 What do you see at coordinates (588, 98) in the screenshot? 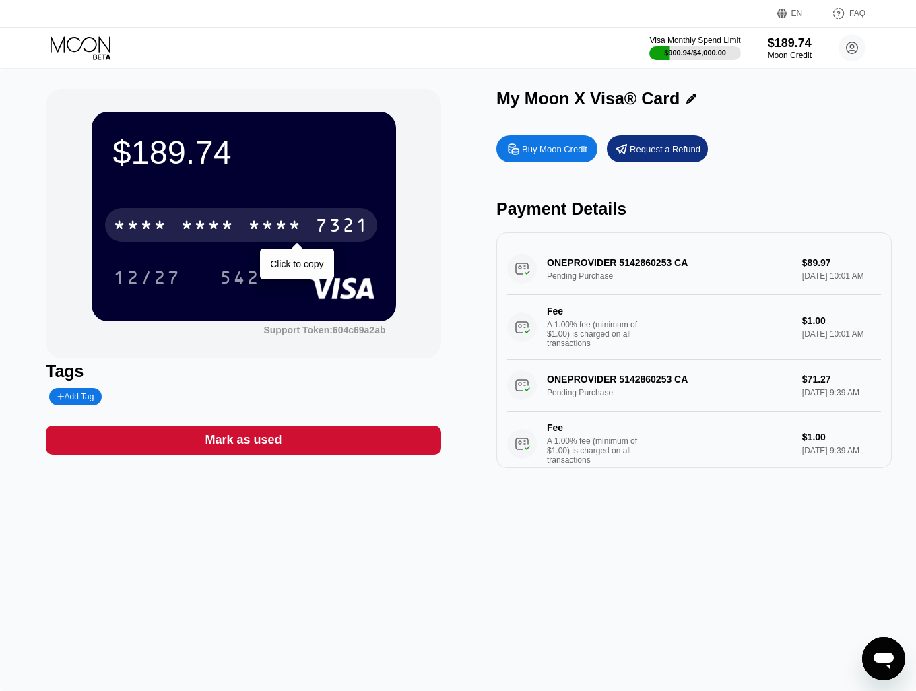
I see `div: My Moon X Visa® Card` at bounding box center [588, 98].